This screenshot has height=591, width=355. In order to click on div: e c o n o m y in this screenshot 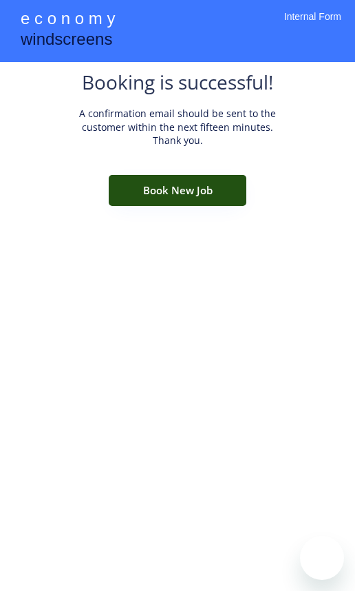, I will do `click(67, 20)`.